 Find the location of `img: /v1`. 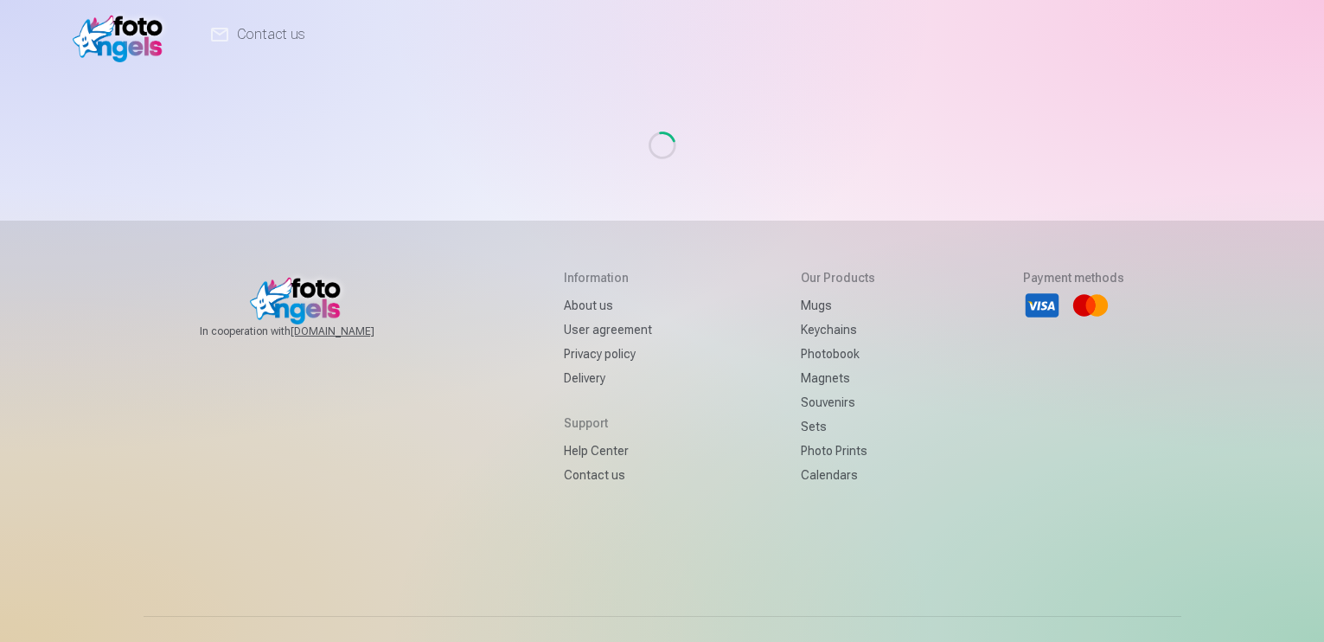

img: /v1 is located at coordinates (122, 35).